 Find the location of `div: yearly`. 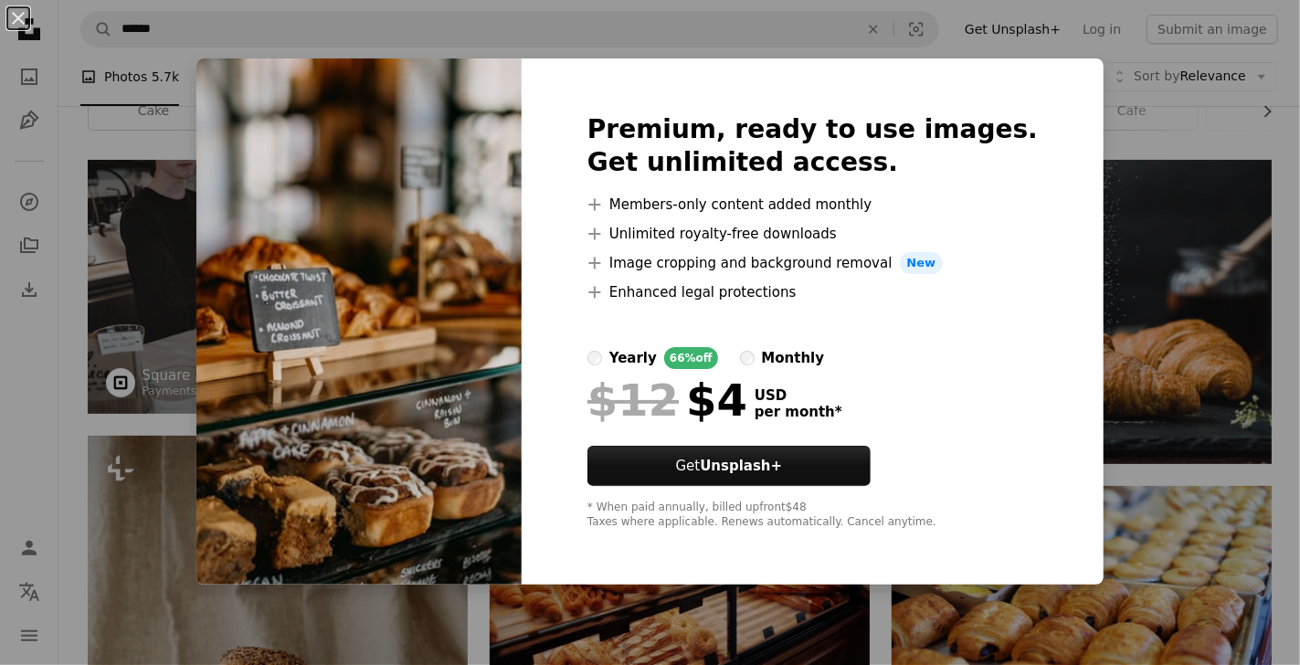

div: yearly is located at coordinates (633, 358).